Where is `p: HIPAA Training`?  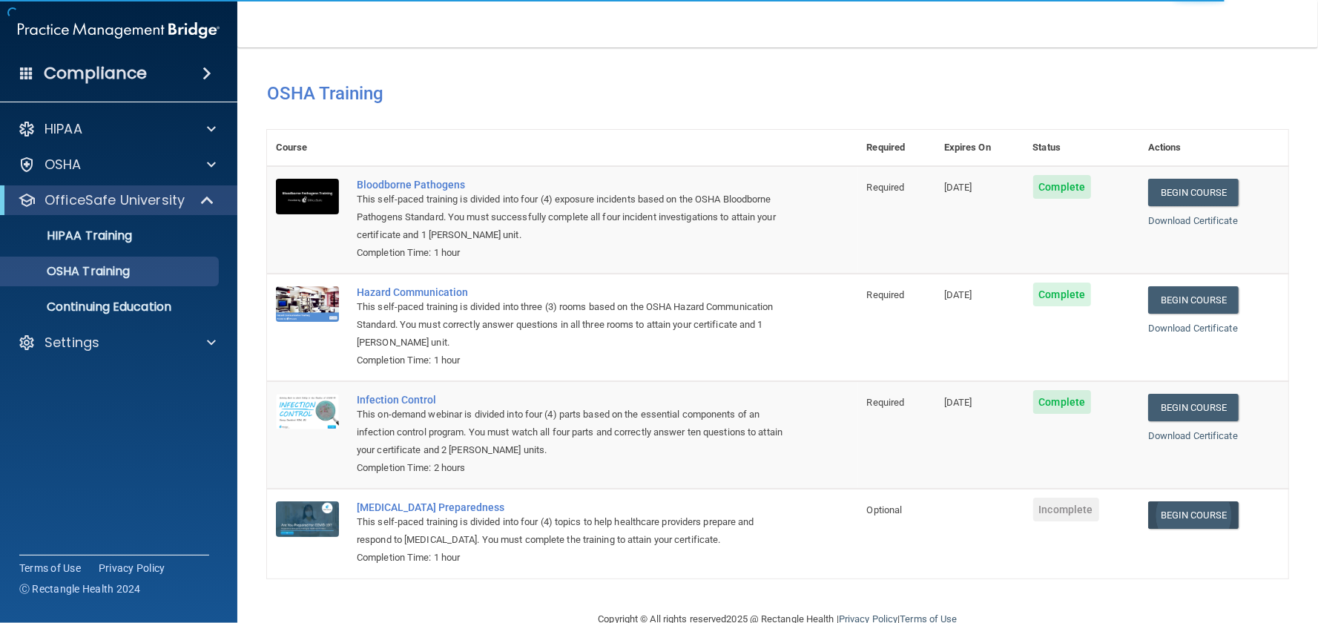 p: HIPAA Training is located at coordinates (70, 236).